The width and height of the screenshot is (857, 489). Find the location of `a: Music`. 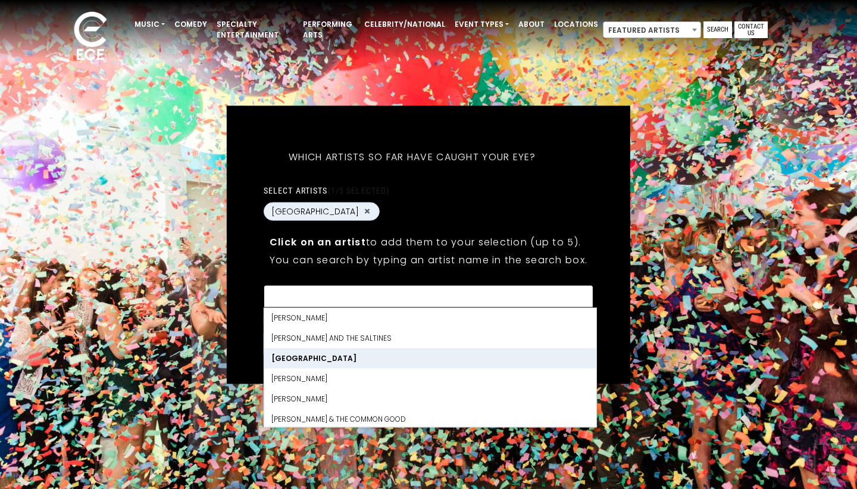

a: Music is located at coordinates (149, 24).